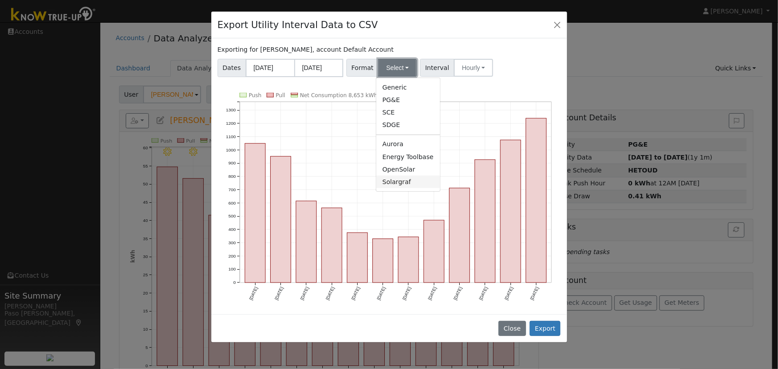 The image size is (778, 369). Describe the element at coordinates (232, 203) in the screenshot. I see `text: 600` at that location.